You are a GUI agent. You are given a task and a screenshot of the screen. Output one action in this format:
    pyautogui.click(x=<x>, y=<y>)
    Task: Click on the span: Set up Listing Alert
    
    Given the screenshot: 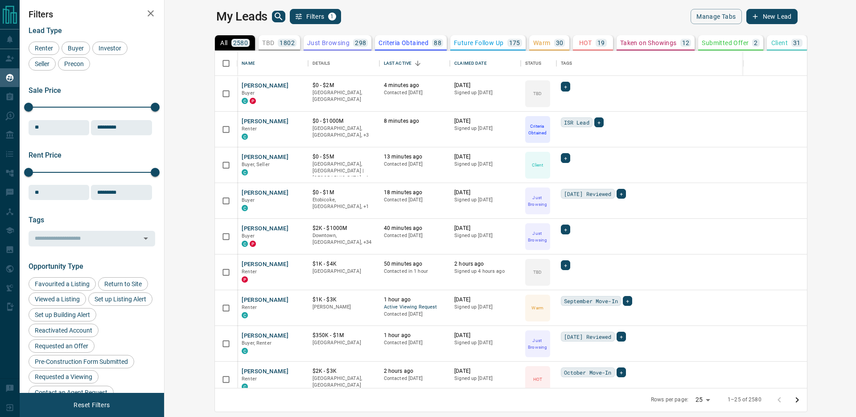 What is the action you would take?
    pyautogui.click(x=120, y=299)
    